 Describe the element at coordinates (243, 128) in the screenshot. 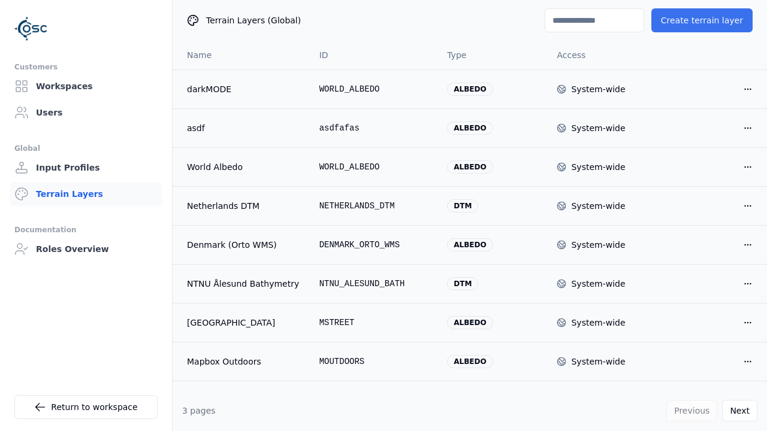

I see `a: asdf` at that location.